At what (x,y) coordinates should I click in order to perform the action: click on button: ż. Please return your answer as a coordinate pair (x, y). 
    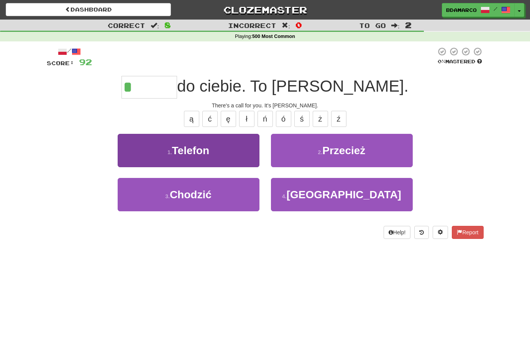
    Looking at the image, I should click on (321, 119).